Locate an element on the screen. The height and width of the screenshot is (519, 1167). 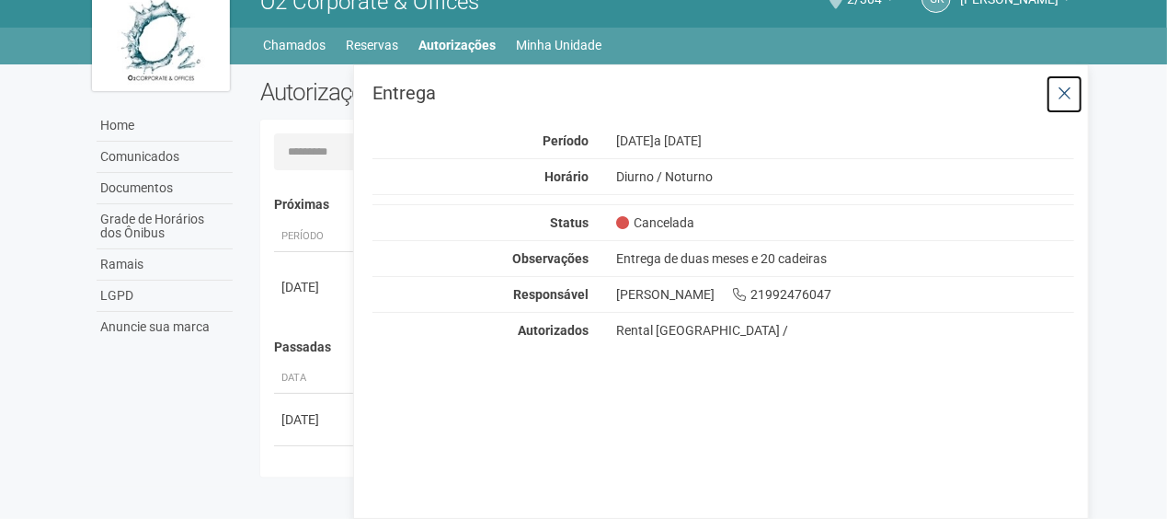
a: Comunicados is located at coordinates (165, 157).